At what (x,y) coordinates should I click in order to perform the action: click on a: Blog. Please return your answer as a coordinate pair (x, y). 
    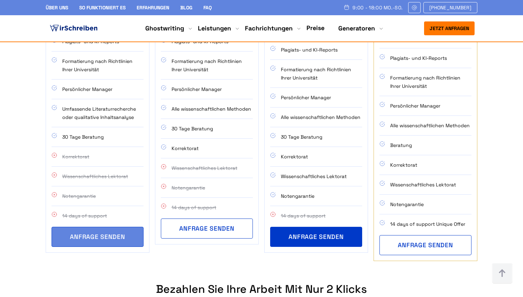
    Looking at the image, I should click on (186, 8).